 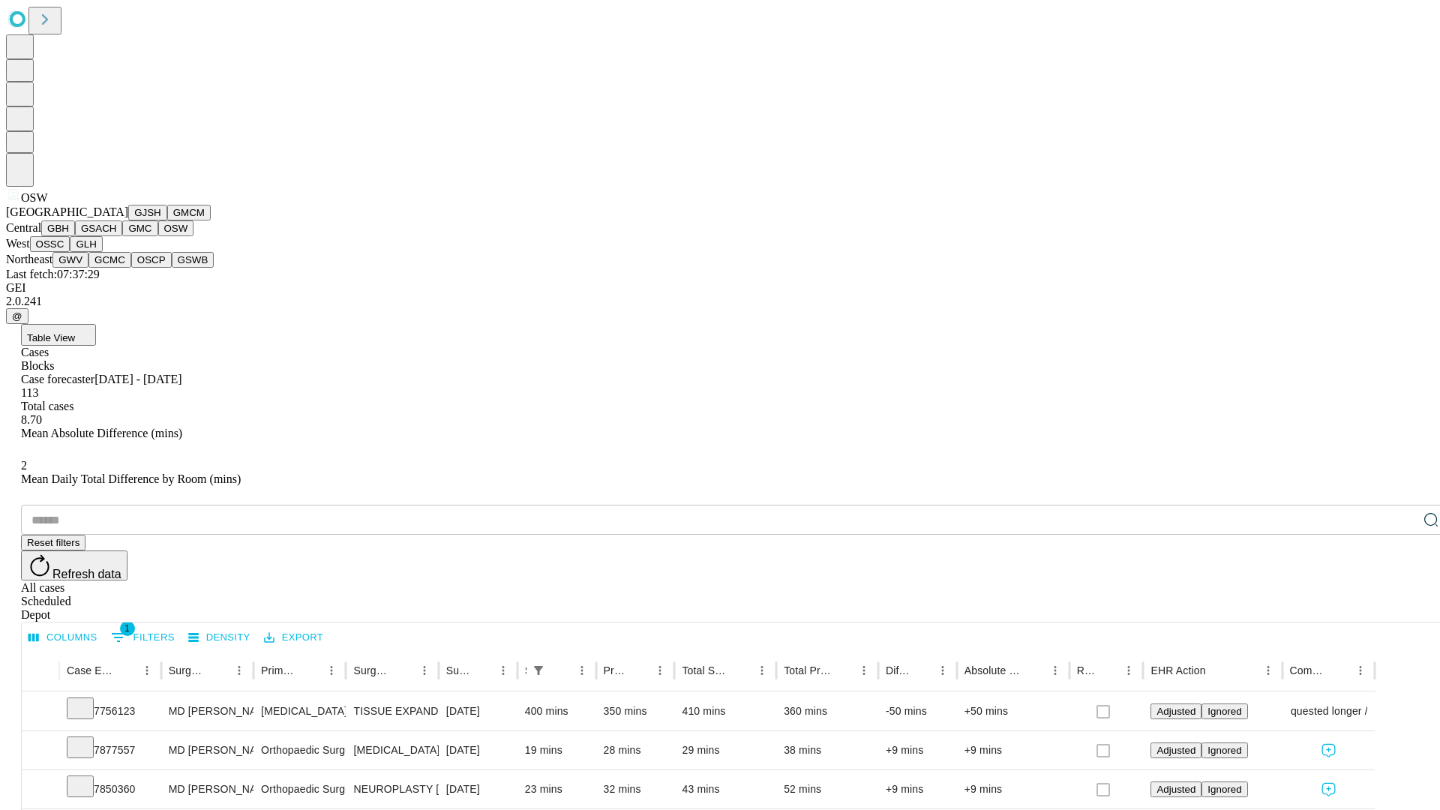 What do you see at coordinates (1328, 711) in the screenshot?
I see `span: Surgeon requested longer / Joint case` at bounding box center [1328, 711].